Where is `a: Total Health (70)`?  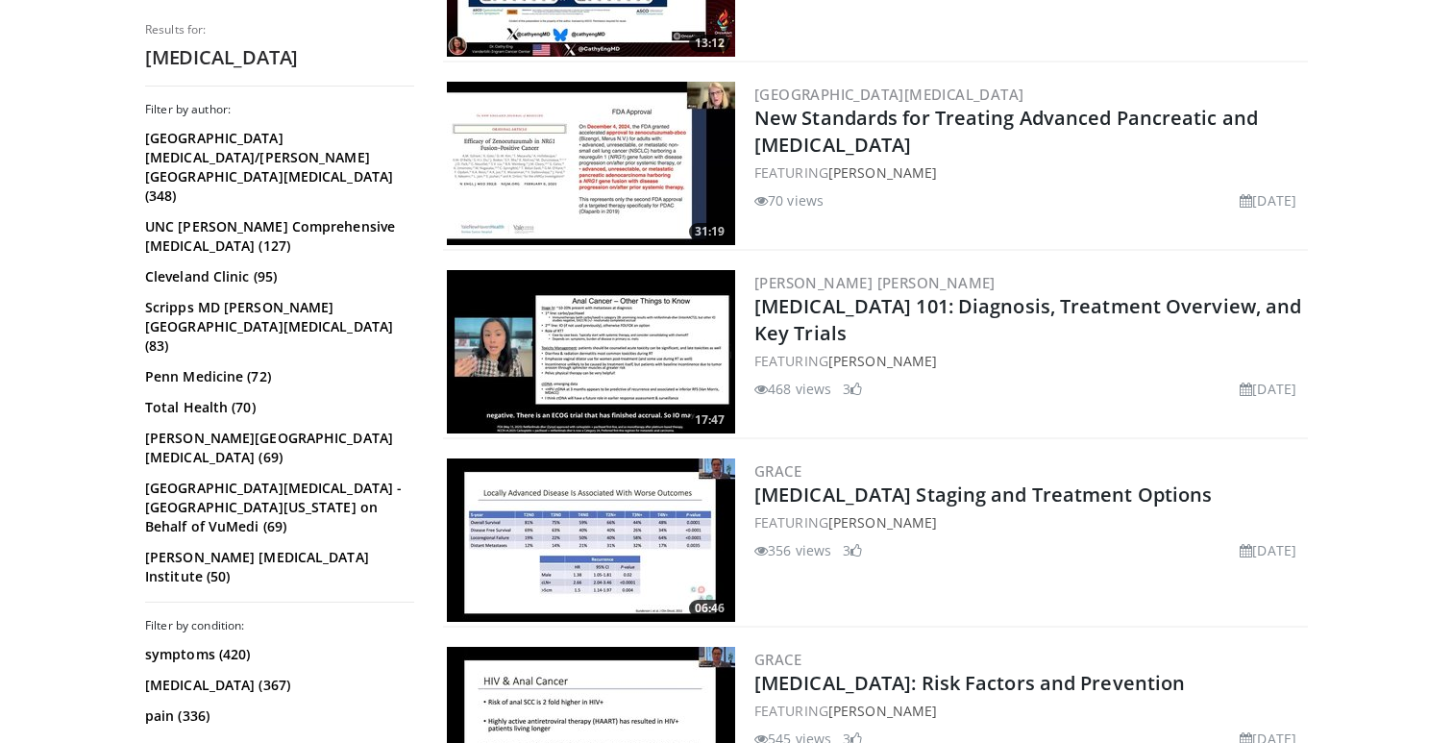
a: Total Health (70) is located at coordinates (277, 407).